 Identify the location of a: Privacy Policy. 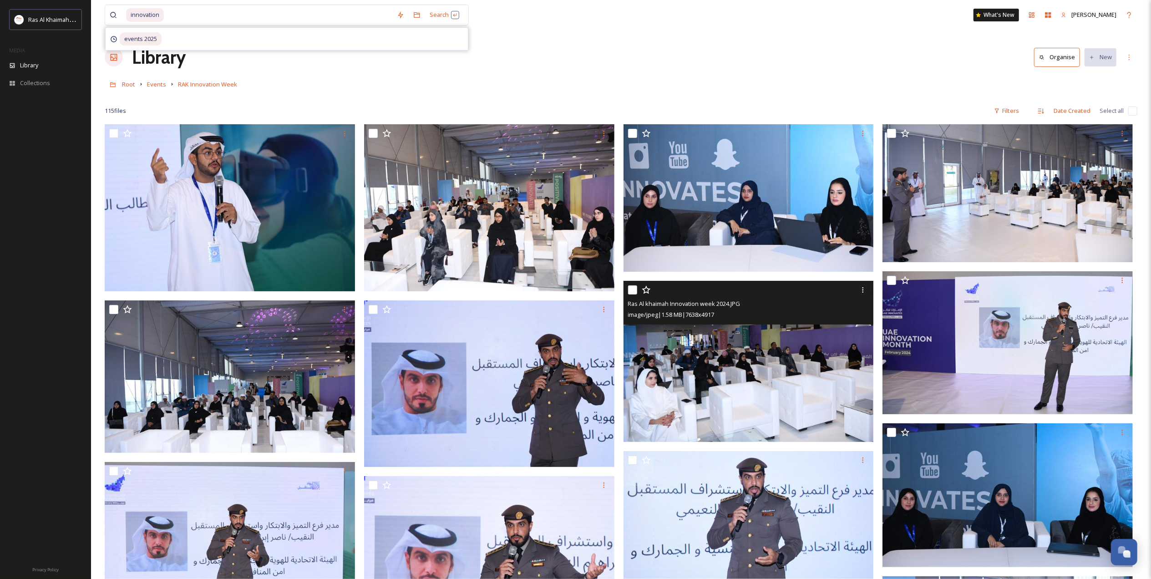
(45, 569).